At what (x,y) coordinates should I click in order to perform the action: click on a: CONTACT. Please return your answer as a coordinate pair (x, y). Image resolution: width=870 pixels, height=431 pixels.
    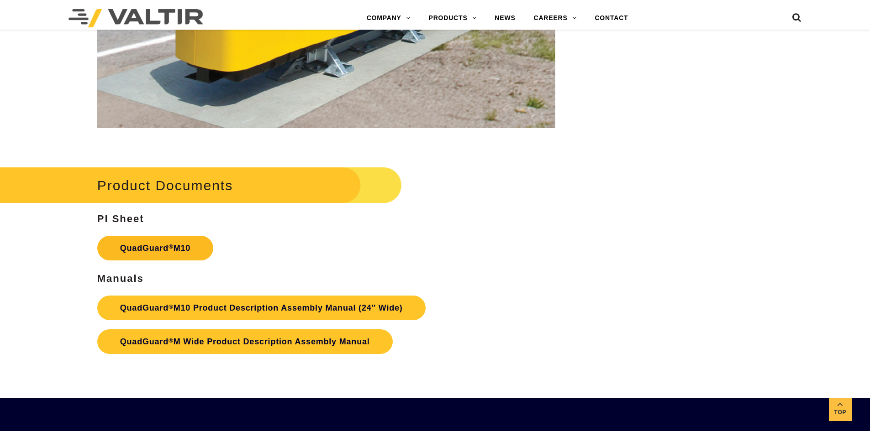
    Looking at the image, I should click on (611, 18).